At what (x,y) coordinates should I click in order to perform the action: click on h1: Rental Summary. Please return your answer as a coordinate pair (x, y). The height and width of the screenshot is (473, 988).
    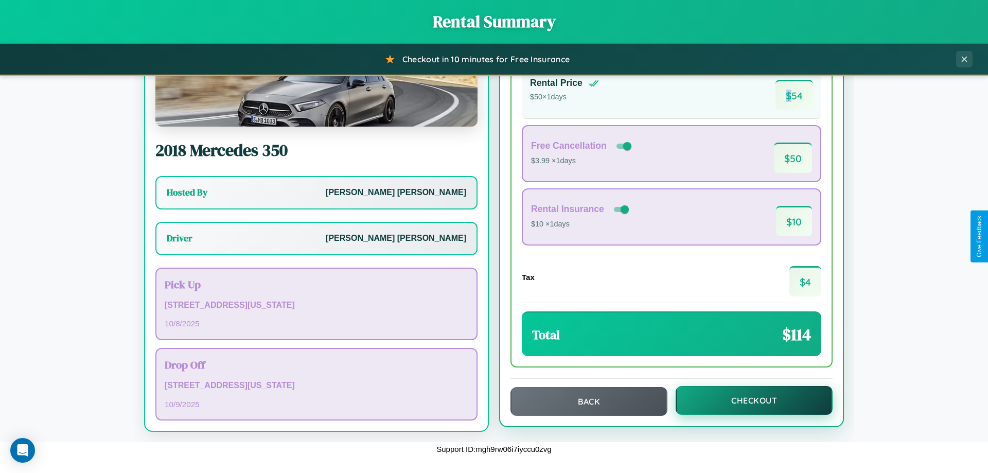
    Looking at the image, I should click on (494, 22).